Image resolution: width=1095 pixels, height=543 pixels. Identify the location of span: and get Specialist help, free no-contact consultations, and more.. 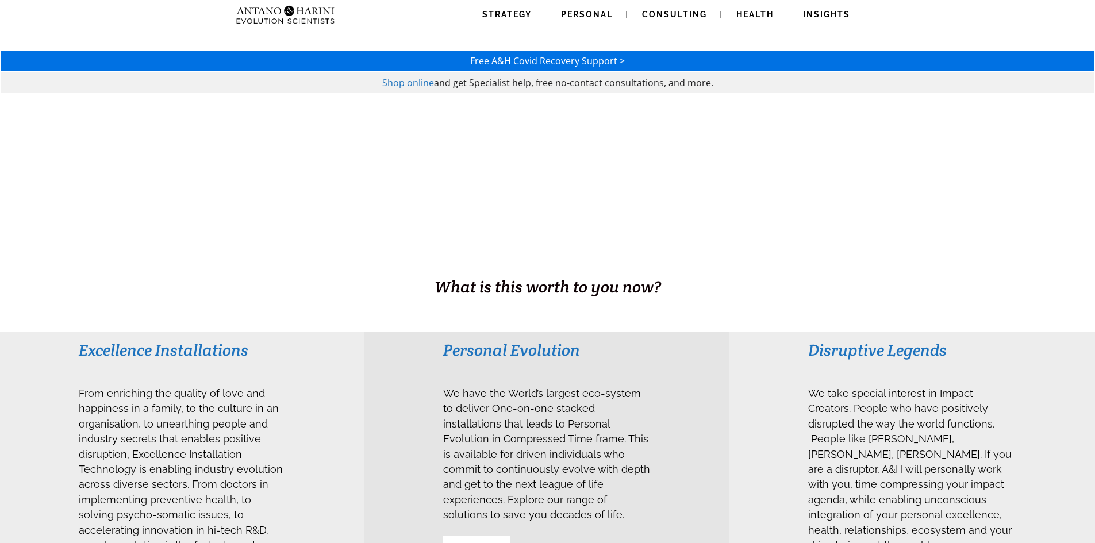
(574, 83).